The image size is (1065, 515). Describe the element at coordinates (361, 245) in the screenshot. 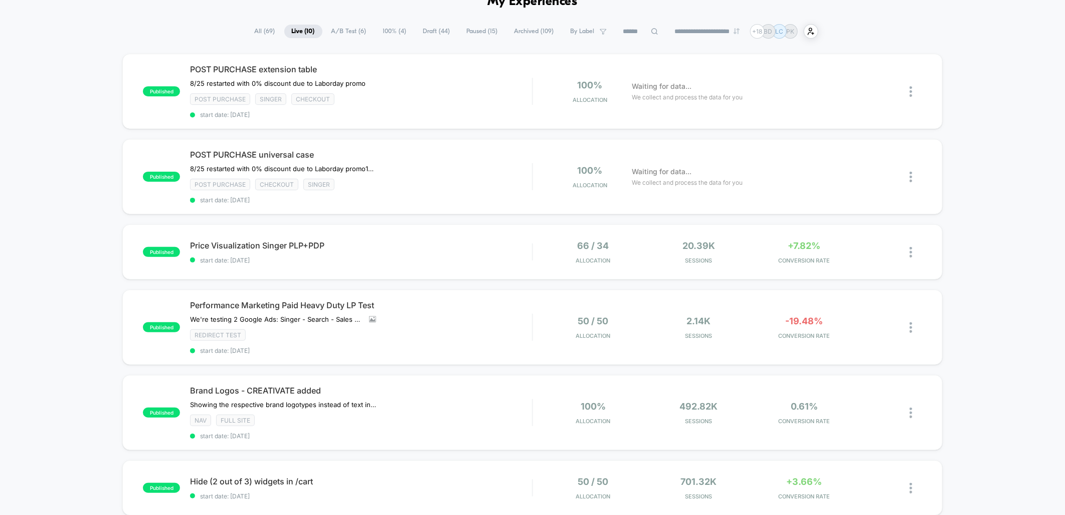

I see `span: Price Visualization Singer PLP+PDP` at that location.